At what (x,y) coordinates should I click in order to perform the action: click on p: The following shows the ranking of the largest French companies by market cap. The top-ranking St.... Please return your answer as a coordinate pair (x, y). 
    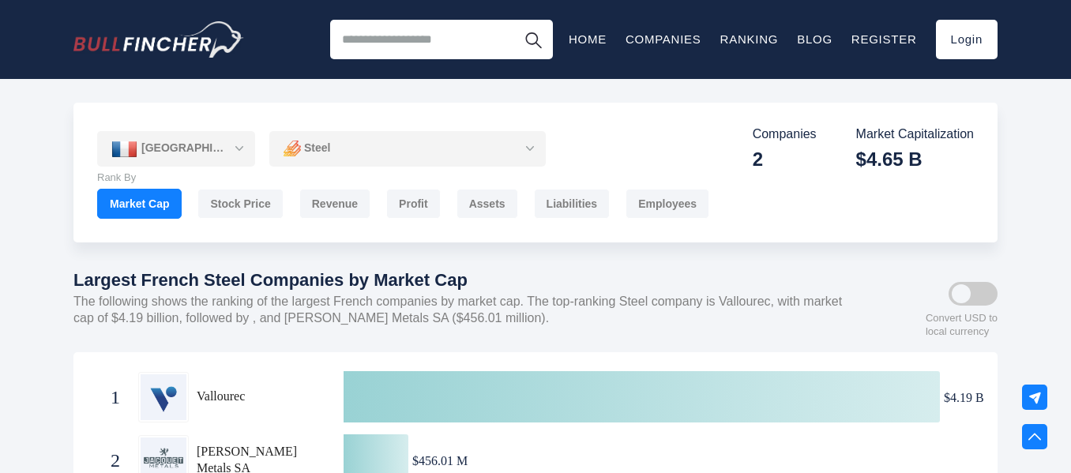
    Looking at the image, I should click on (464, 310).